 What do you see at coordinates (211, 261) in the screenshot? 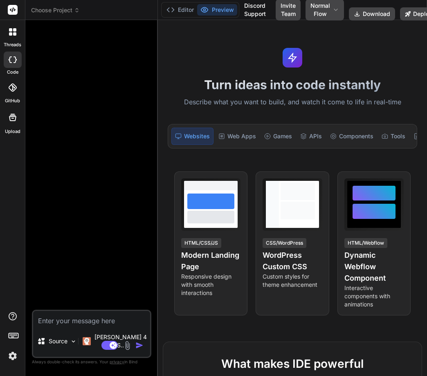
I see `h4: Modern Landing Page` at bounding box center [211, 261].